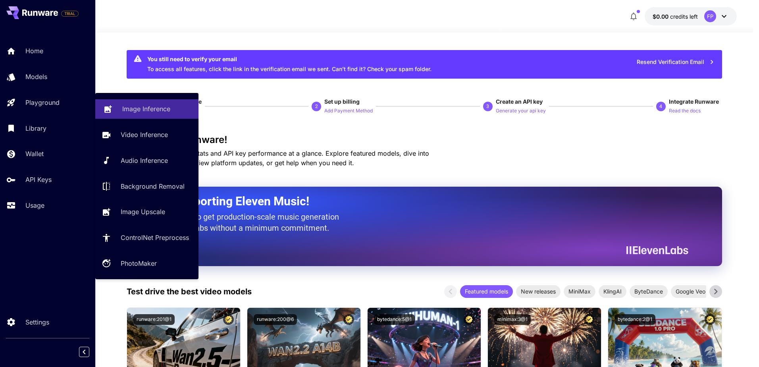 The height and width of the screenshot is (367, 759). What do you see at coordinates (519, 101) in the screenshot?
I see `span: Create an API key` at bounding box center [519, 101].